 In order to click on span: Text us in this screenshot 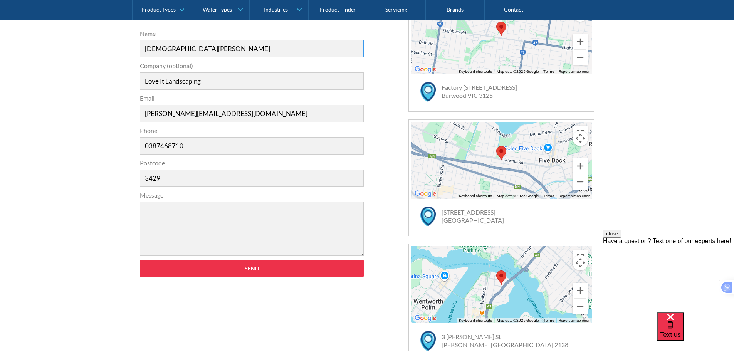, I will do `click(13, 22)`.